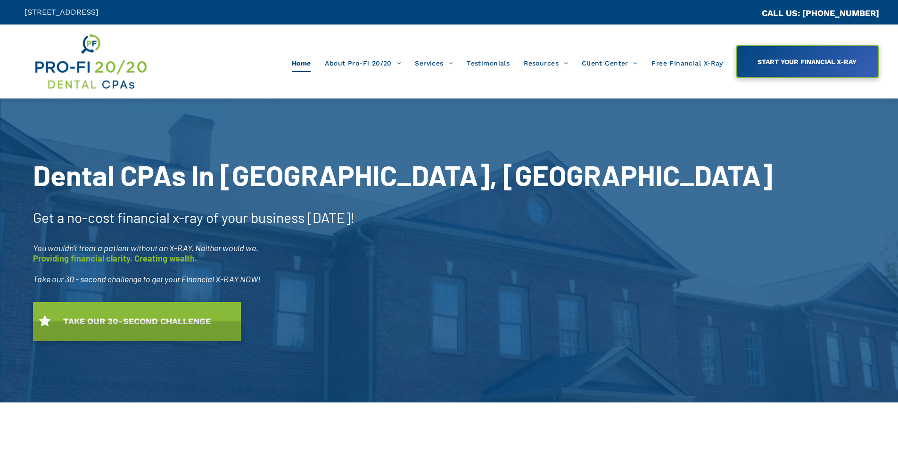  I want to click on a: Home, so click(301, 63).